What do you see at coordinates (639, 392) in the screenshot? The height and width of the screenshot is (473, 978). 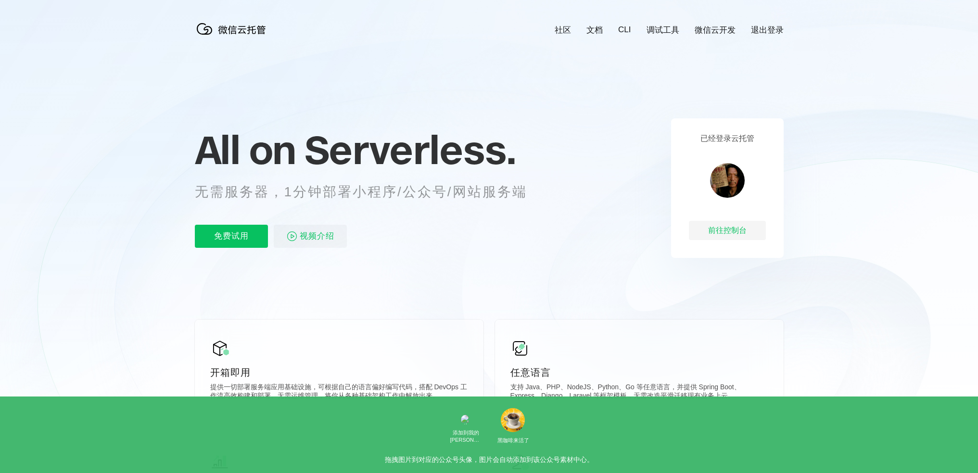 I see `p: 支持 Java、PHP、NodeJS、Python、Go 等任意语言，并提供 Spring Boot、Express、Django、Laravel 等框架模板，无需改造平滑迁移现有业务上云。` at bounding box center [639, 392].